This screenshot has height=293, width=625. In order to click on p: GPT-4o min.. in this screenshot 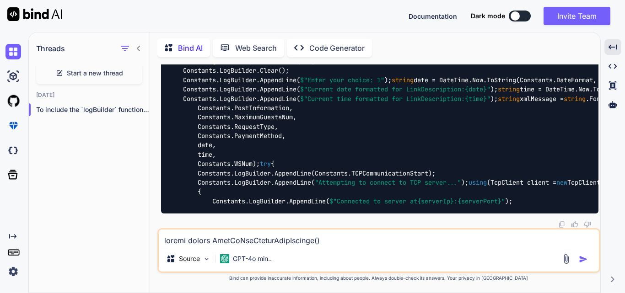, I will do `click(252, 259)`.